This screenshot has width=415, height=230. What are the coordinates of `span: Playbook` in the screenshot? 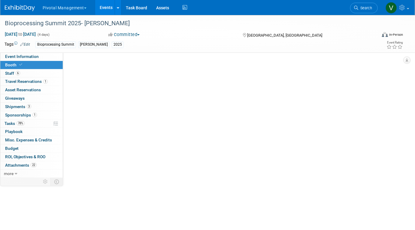 It's located at (14, 132).